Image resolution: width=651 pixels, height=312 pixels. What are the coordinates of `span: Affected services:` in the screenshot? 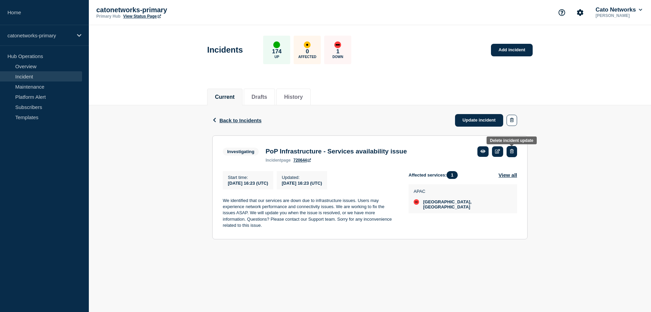 It's located at (435, 175).